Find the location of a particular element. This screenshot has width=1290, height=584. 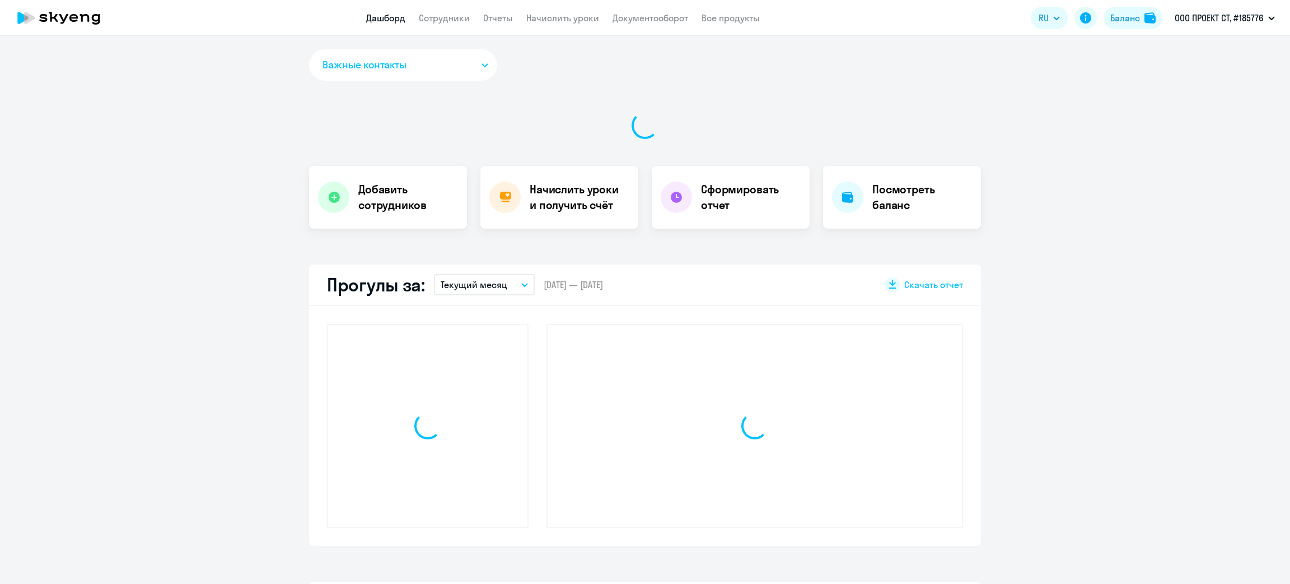

h4: Добавить сотрудников is located at coordinates (408, 197).